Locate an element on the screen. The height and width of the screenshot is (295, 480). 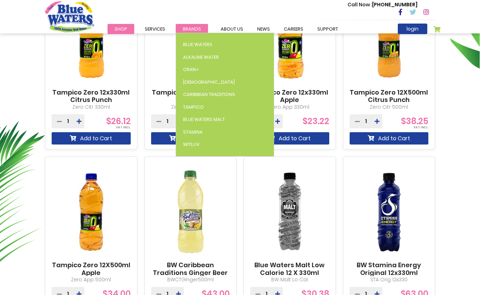
a: Tampico Zero 12x330ml Apple is located at coordinates (289, 96).